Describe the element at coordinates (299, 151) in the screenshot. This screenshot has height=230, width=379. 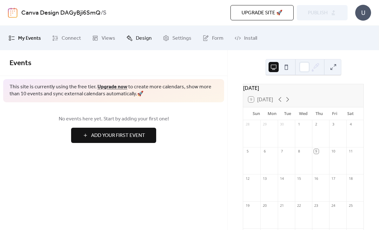
I see `div: 8` at that location.